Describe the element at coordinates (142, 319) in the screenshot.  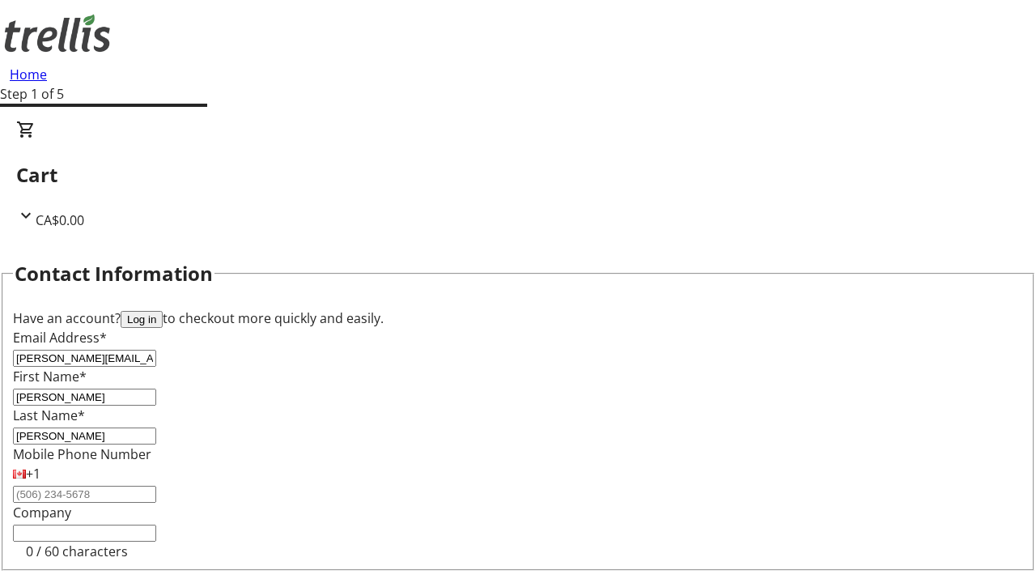
I see `button: Log in` at that location.